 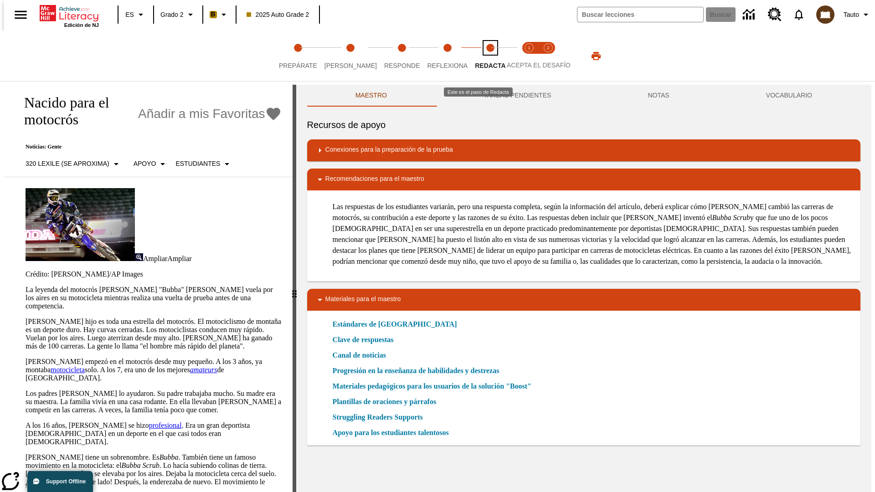 I want to click on p: Noticias: Gente, so click(x=148, y=147).